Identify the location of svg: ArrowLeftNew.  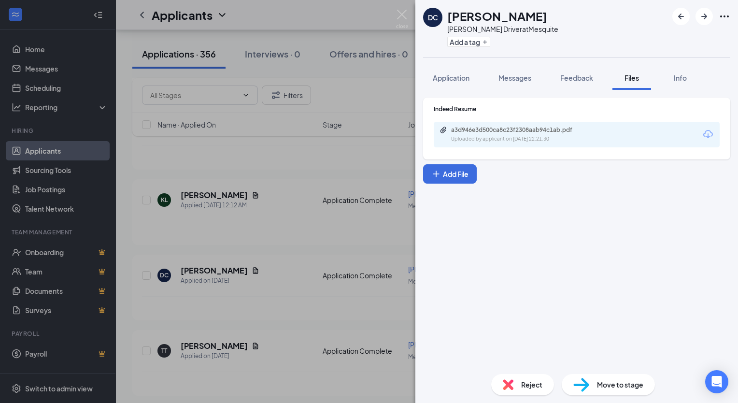
(681, 16).